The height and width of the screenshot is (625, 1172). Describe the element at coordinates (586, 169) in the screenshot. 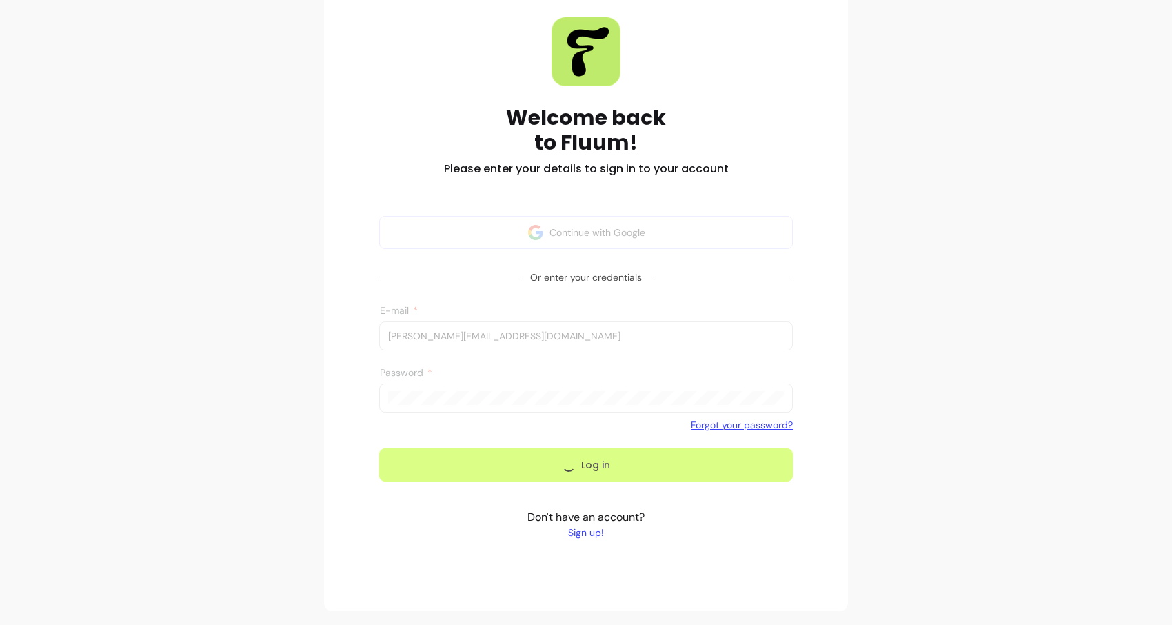

I see `h2: Please enter your details to sign in to your account` at that location.